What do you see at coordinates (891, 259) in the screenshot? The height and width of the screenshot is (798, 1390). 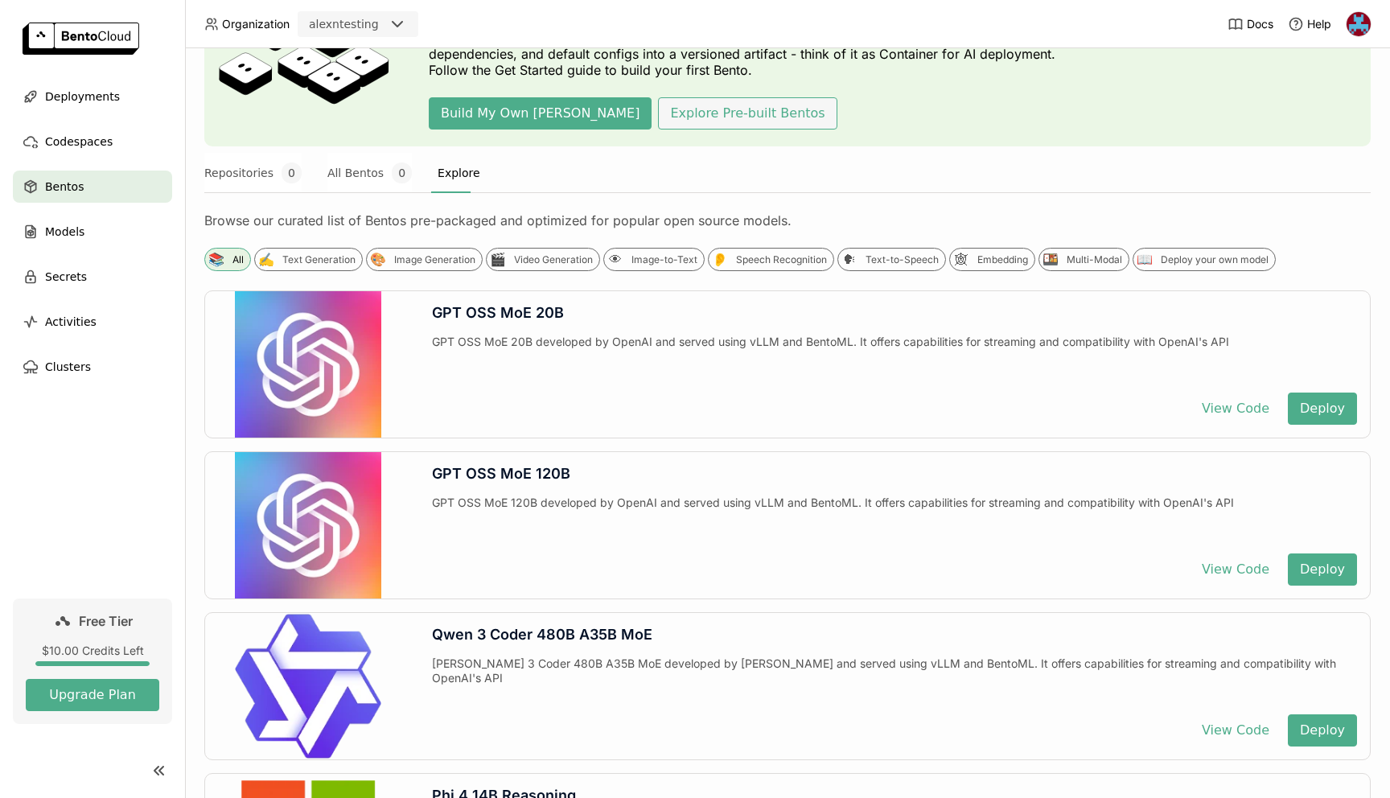 I see `div: 🗣Text-to-Speech` at bounding box center [891, 259].